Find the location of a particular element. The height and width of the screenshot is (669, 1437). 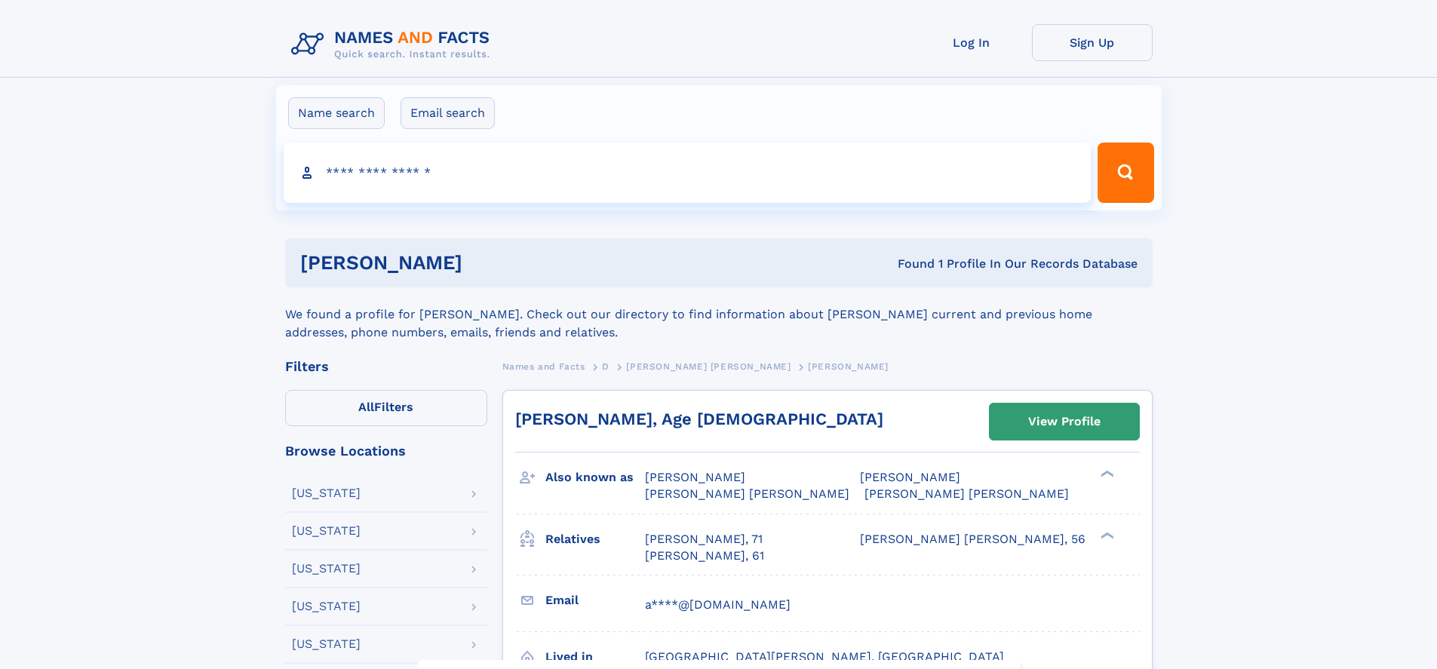

a: Sign Up is located at coordinates (1092, 42).